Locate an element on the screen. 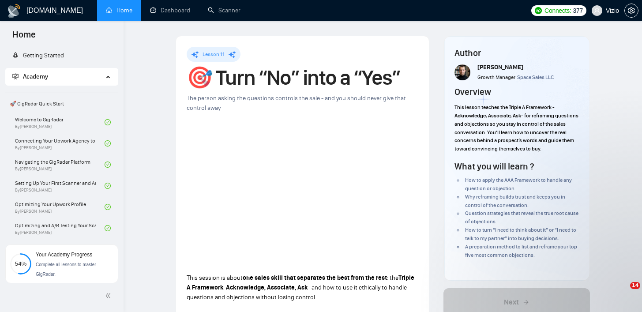 This screenshot has height=312, width=642. span: - for reframing questions and objections so you stay in control of the sales conversation. You’ll... is located at coordinates (517, 132).